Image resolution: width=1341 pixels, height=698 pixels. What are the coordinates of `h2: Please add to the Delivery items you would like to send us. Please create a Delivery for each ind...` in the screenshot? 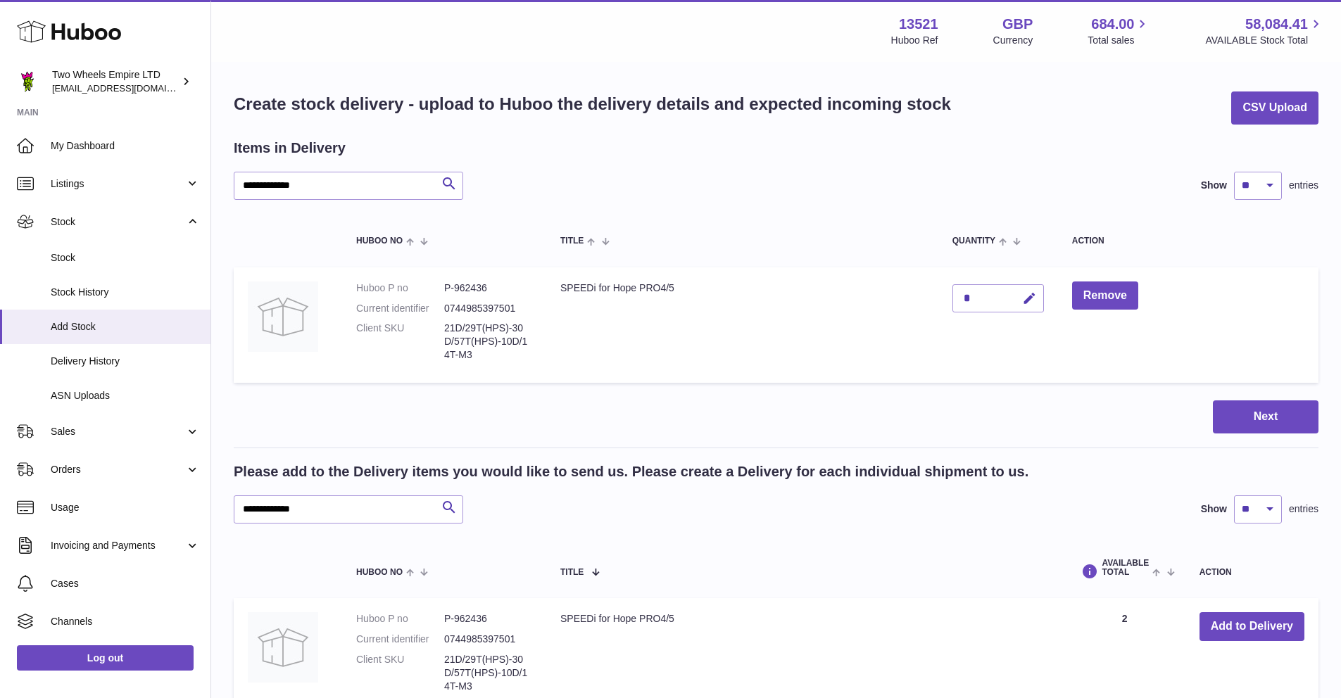 It's located at (631, 472).